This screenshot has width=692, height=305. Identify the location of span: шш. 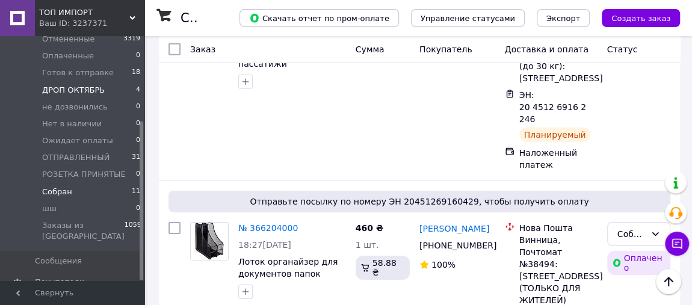
(49, 209).